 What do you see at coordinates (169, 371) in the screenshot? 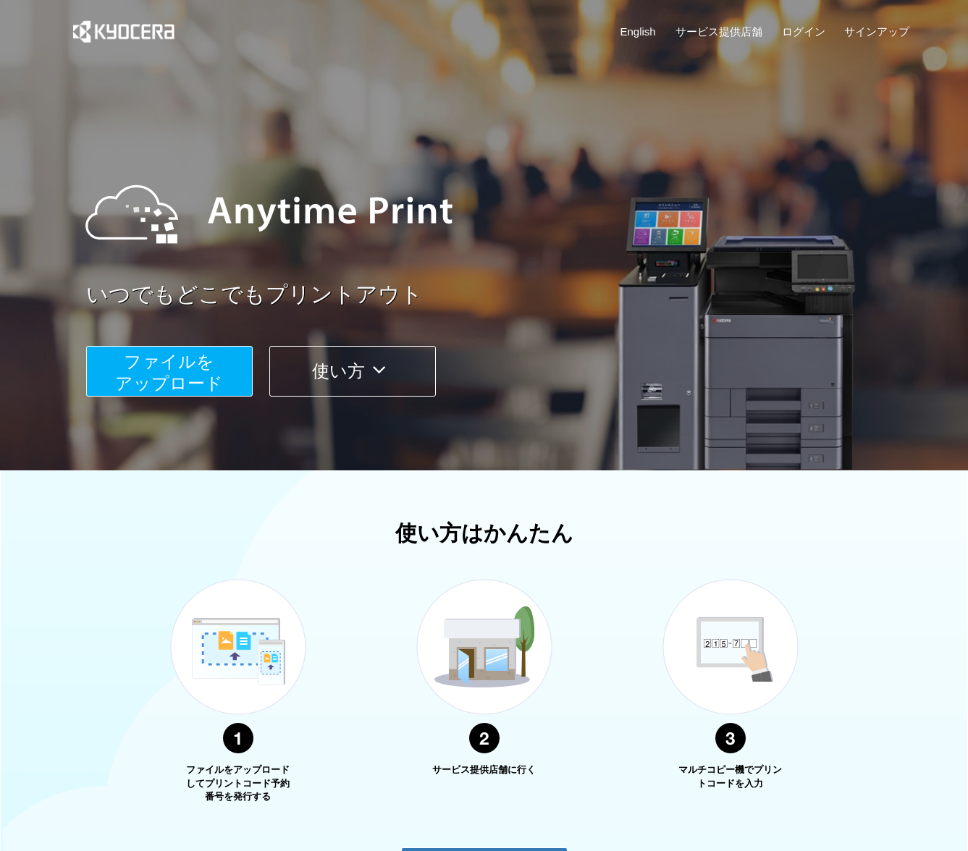
I see `button: ファイルを​​アップロード` at bounding box center [169, 371].